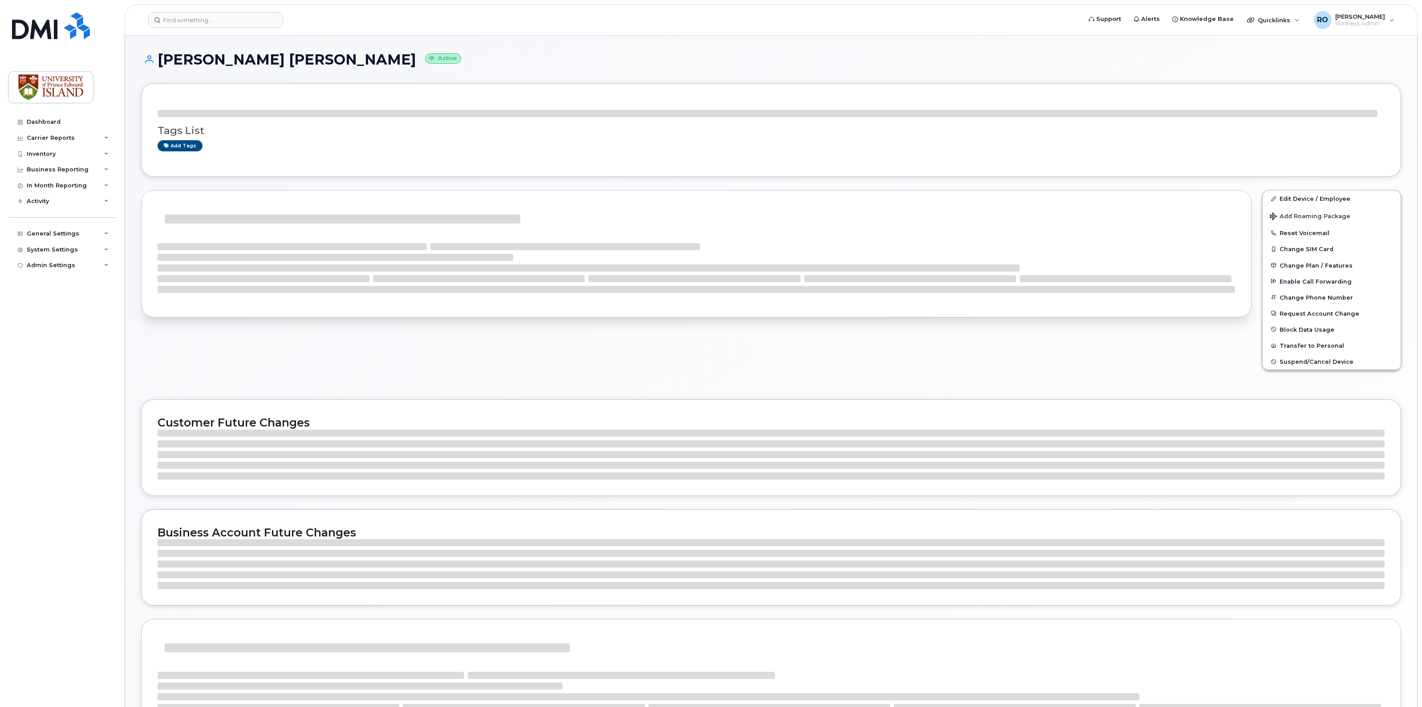 This screenshot has height=707, width=1422. I want to click on button: Enable Call Forwarding, so click(1332, 281).